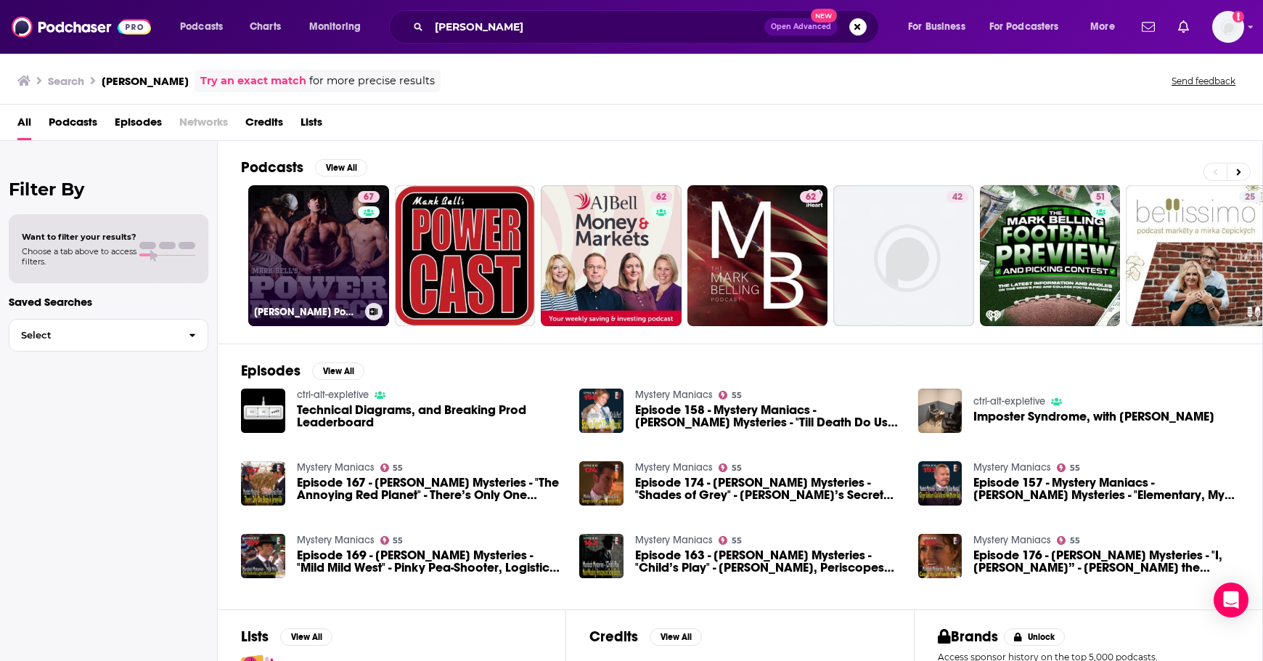 Image resolution: width=1263 pixels, height=661 pixels. What do you see at coordinates (79, 256) in the screenshot?
I see `span: Choose a tab above to access filters.` at bounding box center [79, 256].